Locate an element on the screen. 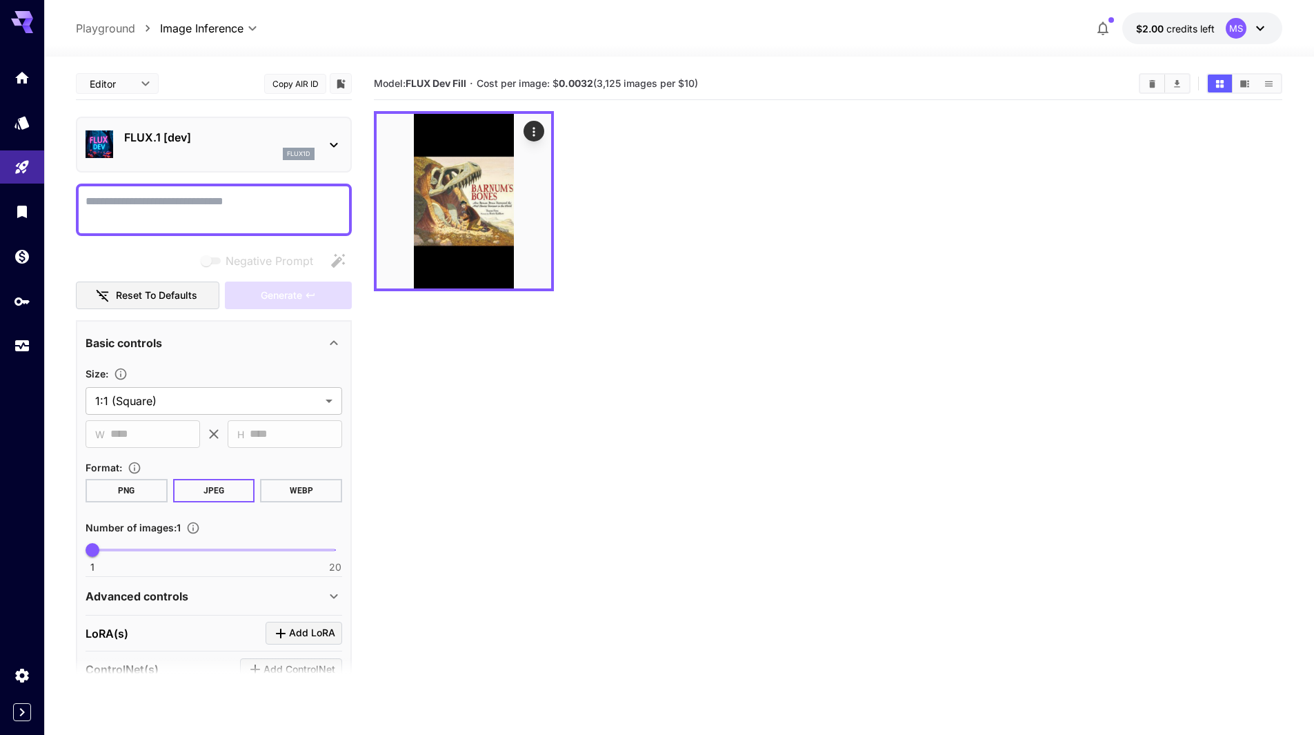  b: FLUX Dev Fill is located at coordinates (436, 83).